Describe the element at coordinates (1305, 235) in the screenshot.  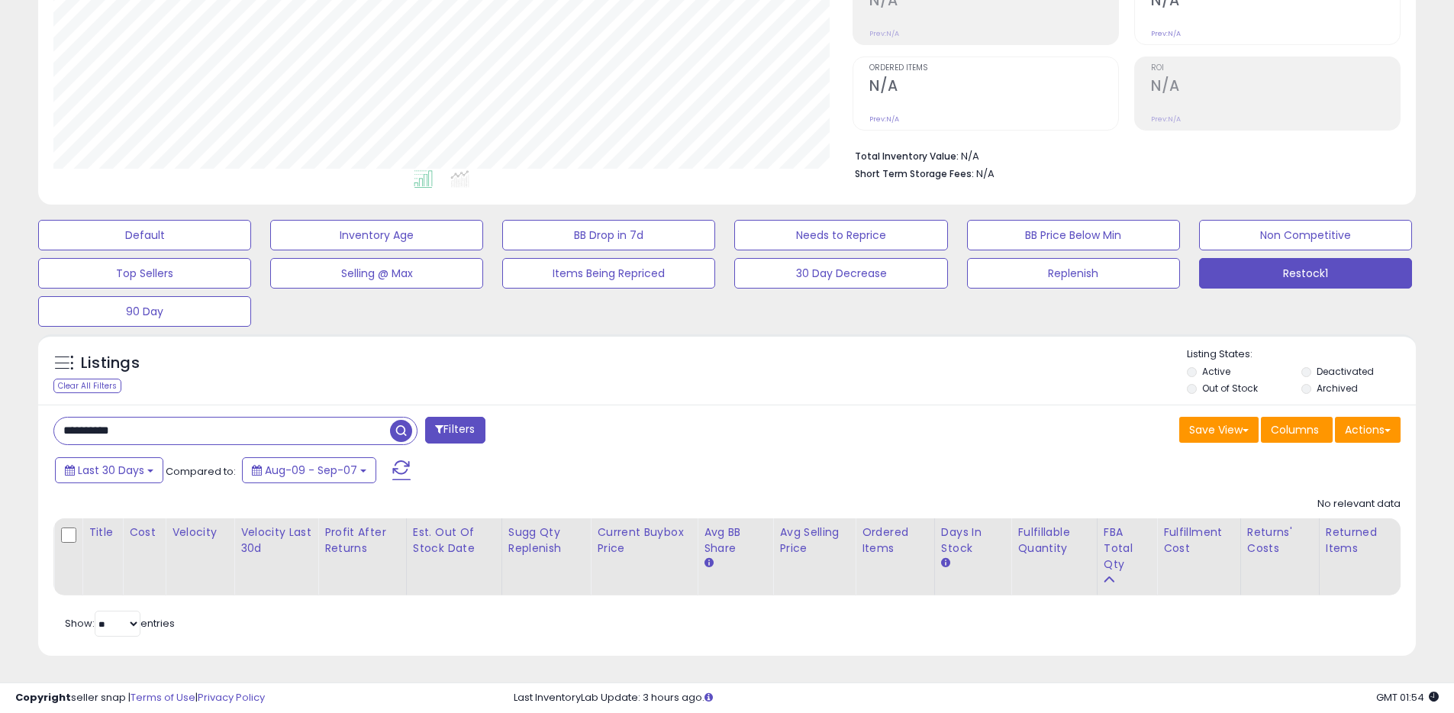
I see `button: Non Competitive` at that location.